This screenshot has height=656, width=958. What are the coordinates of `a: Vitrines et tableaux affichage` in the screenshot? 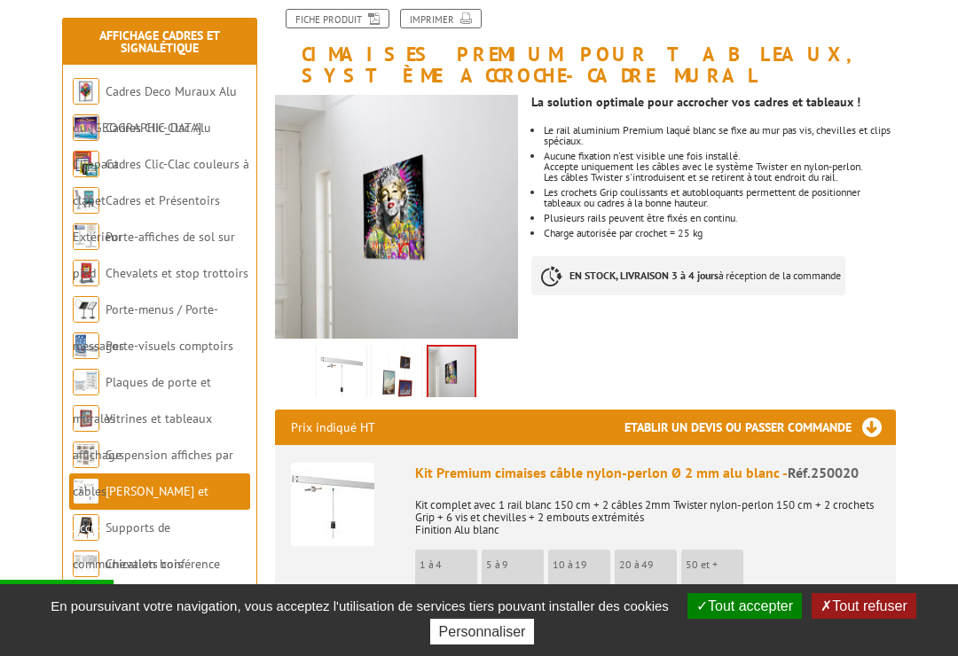 It's located at (142, 436).